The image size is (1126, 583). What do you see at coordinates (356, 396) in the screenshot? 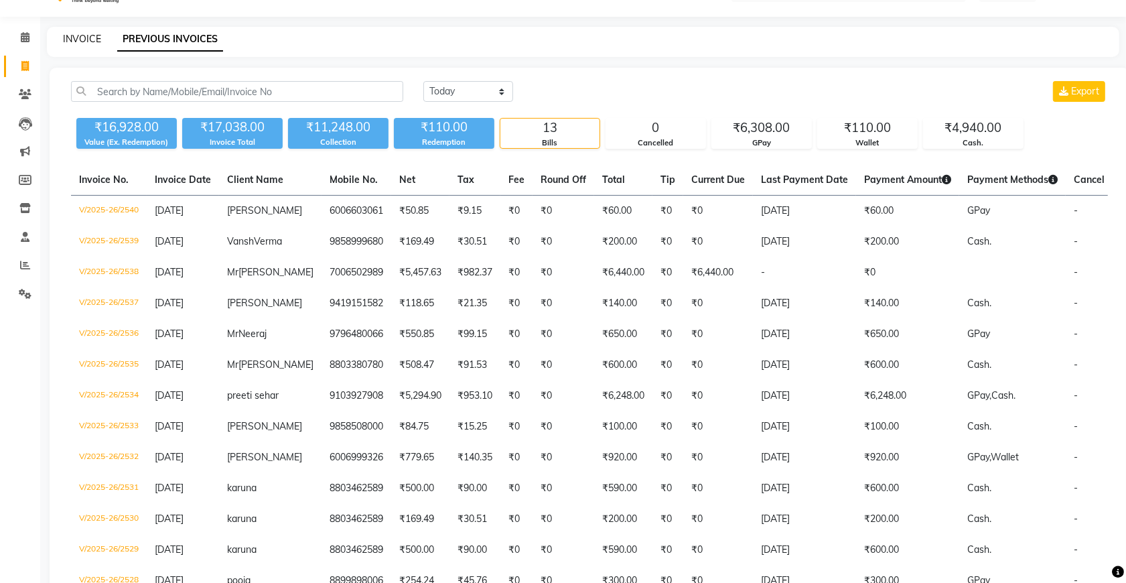
I see `td: 9103927908` at bounding box center [356, 396].